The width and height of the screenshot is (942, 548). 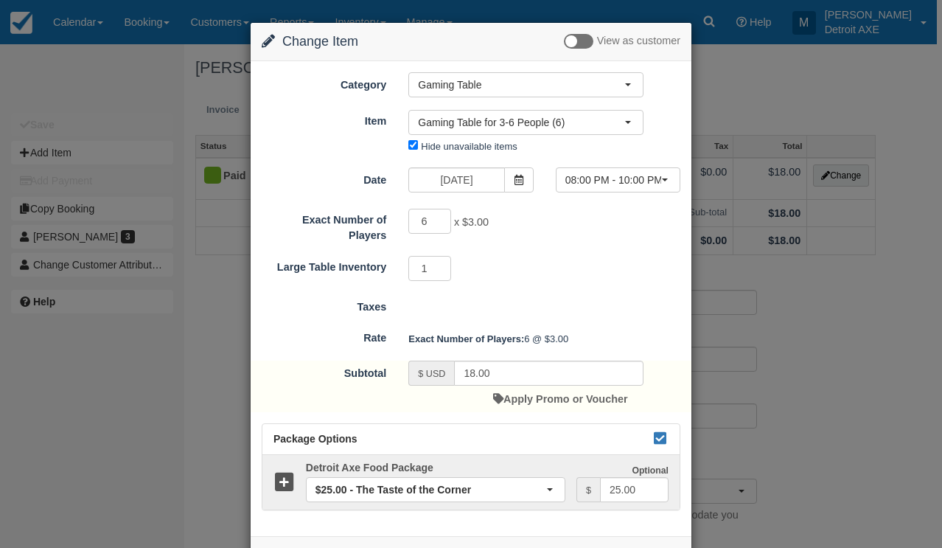 I want to click on span: $25.00 - The Taste of the Corner, so click(x=430, y=489).